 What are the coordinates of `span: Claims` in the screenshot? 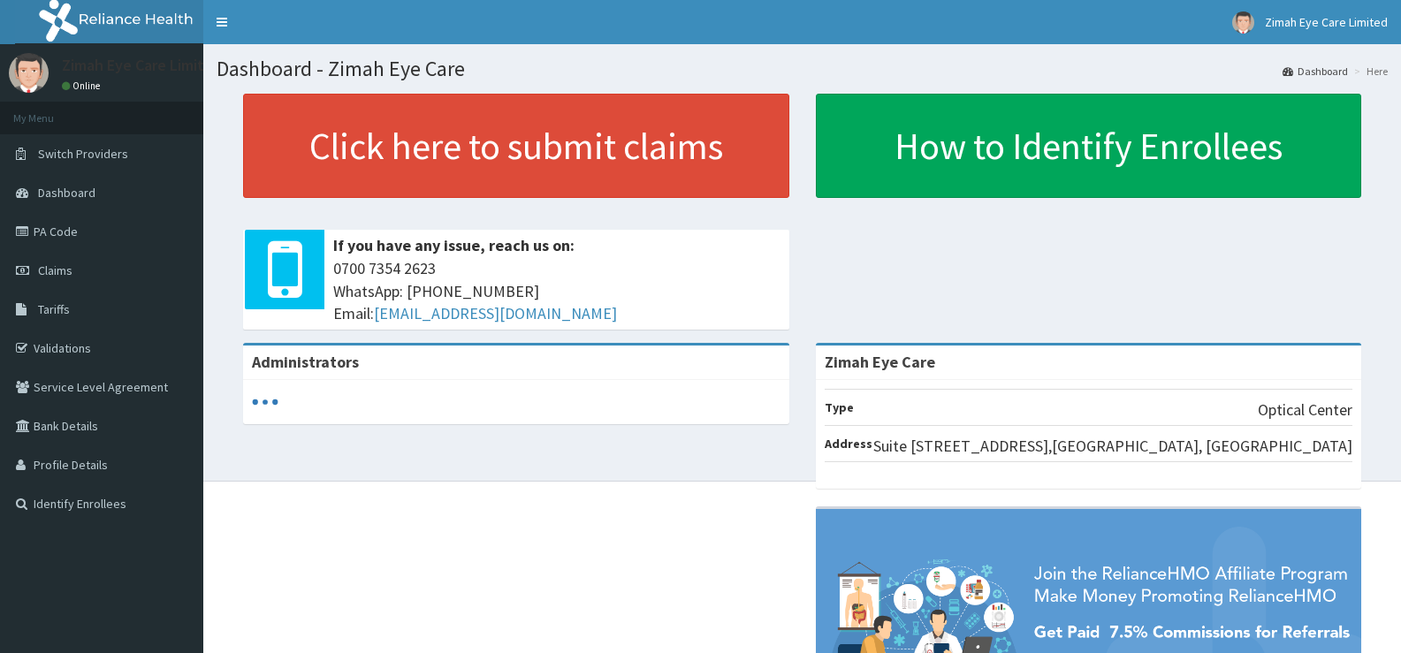 It's located at (55, 270).